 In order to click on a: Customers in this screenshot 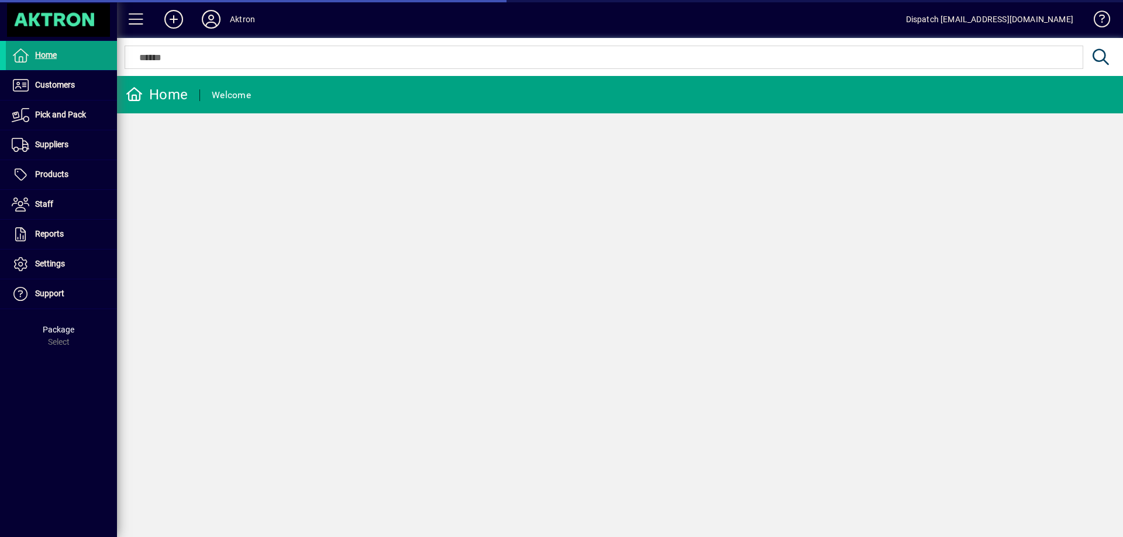, I will do `click(61, 85)`.